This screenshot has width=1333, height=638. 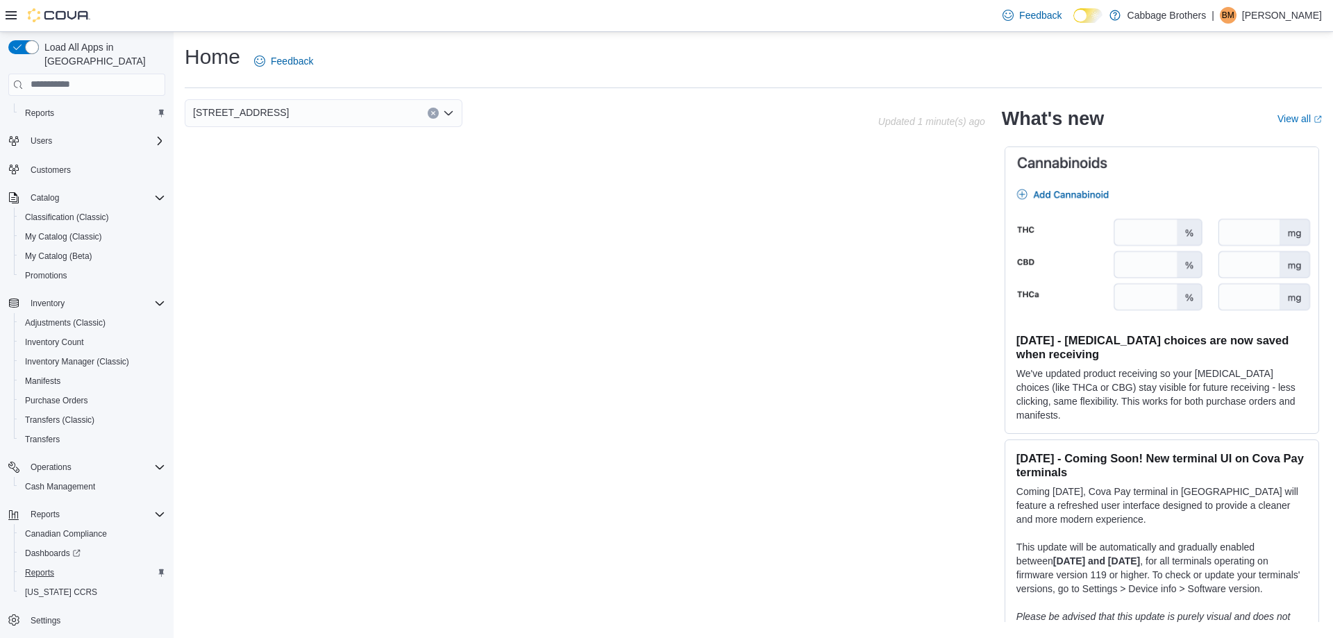 What do you see at coordinates (1300, 119) in the screenshot?
I see `a: View allExternal link` at bounding box center [1300, 119].